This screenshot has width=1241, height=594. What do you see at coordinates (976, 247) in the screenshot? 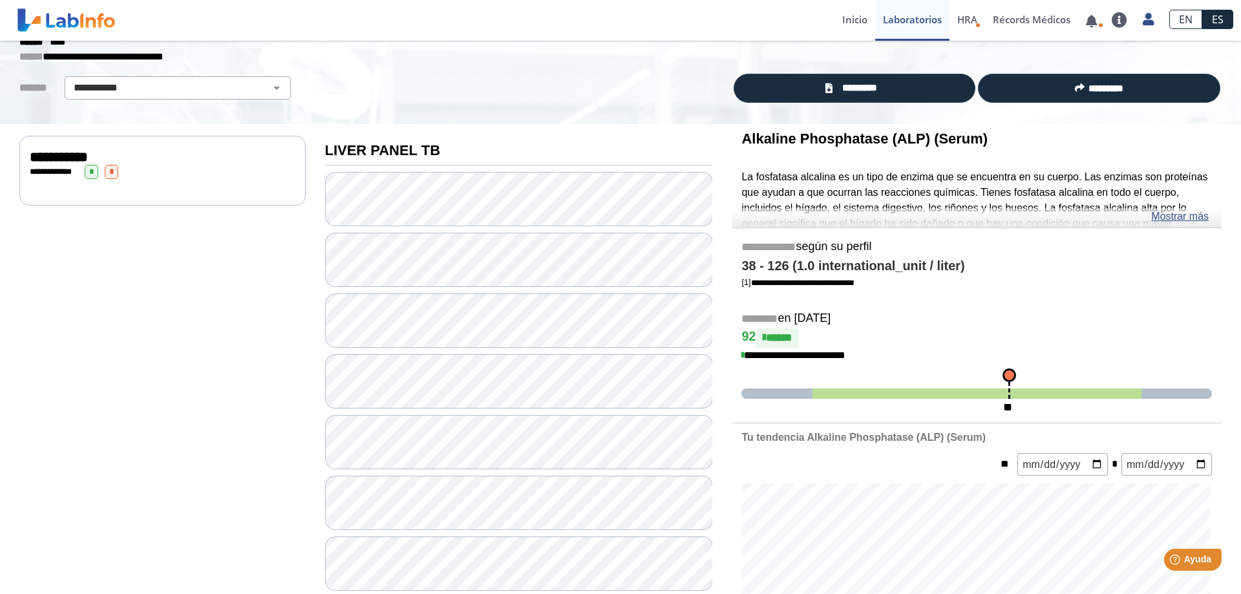
I see `h5: según su perfil` at bounding box center [976, 247].